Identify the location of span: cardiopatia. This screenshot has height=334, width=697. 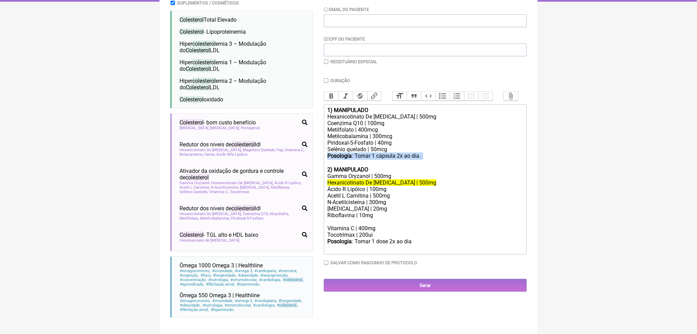
(265, 301).